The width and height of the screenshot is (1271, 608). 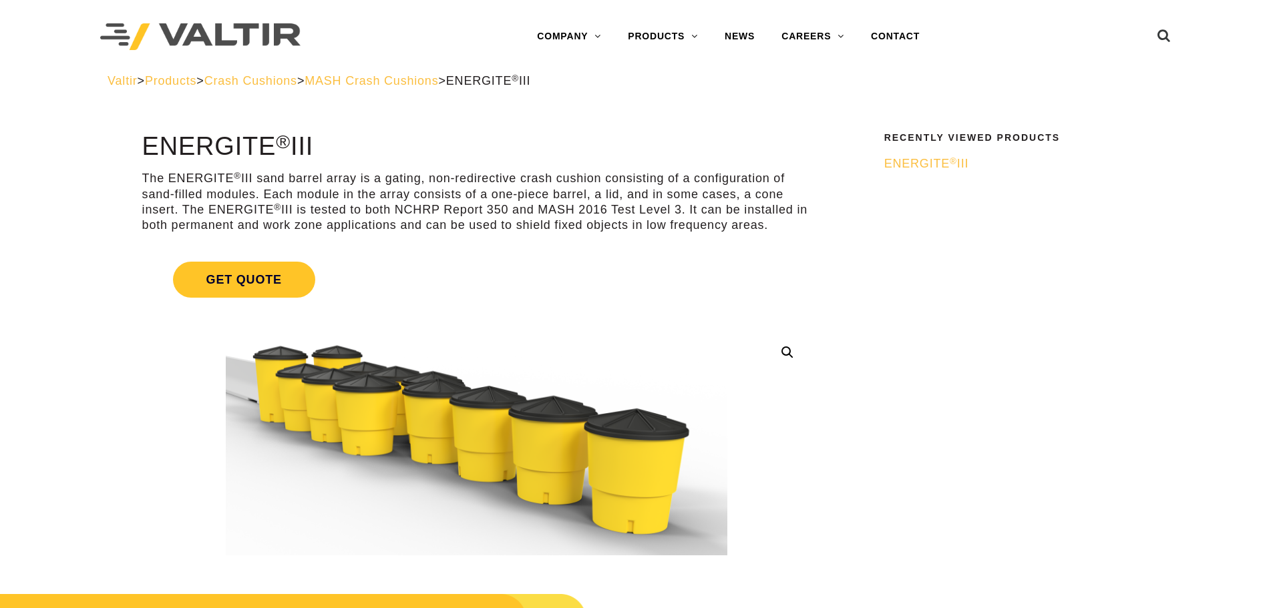 I want to click on p: The ENERGITE III sand barrel array is a gating, non-redirective crash cushion consisting of a con..., so click(x=477, y=202).